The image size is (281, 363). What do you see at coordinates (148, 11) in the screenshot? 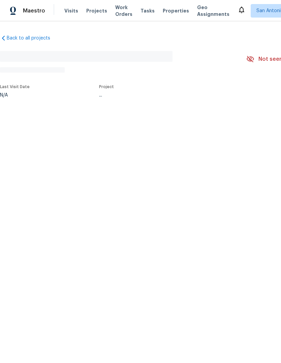
I see `span: Tasks` at bounding box center [148, 11].